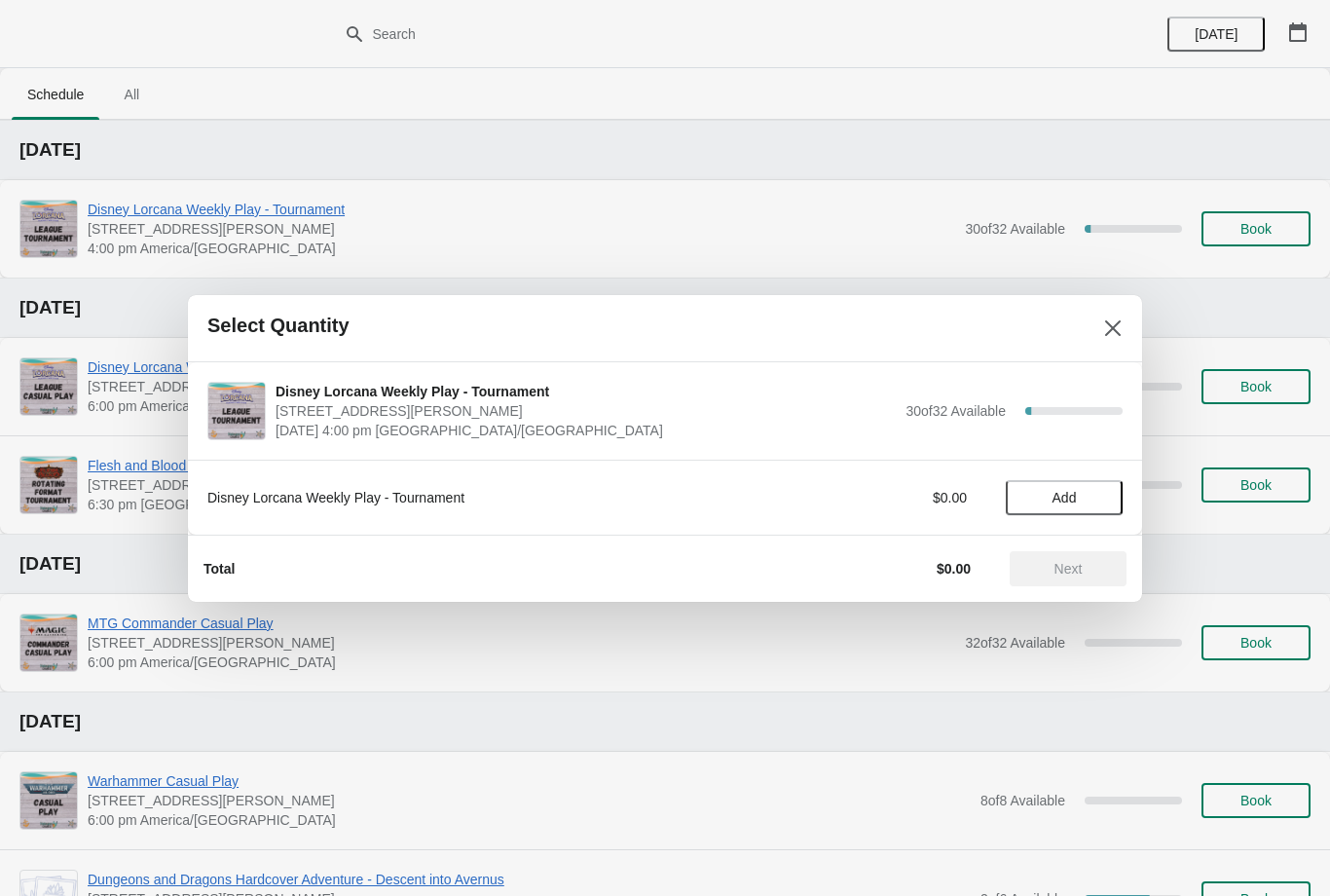 The image size is (1330, 896). Describe the element at coordinates (279, 325) in the screenshot. I see `h2: Select Quantity` at that location.